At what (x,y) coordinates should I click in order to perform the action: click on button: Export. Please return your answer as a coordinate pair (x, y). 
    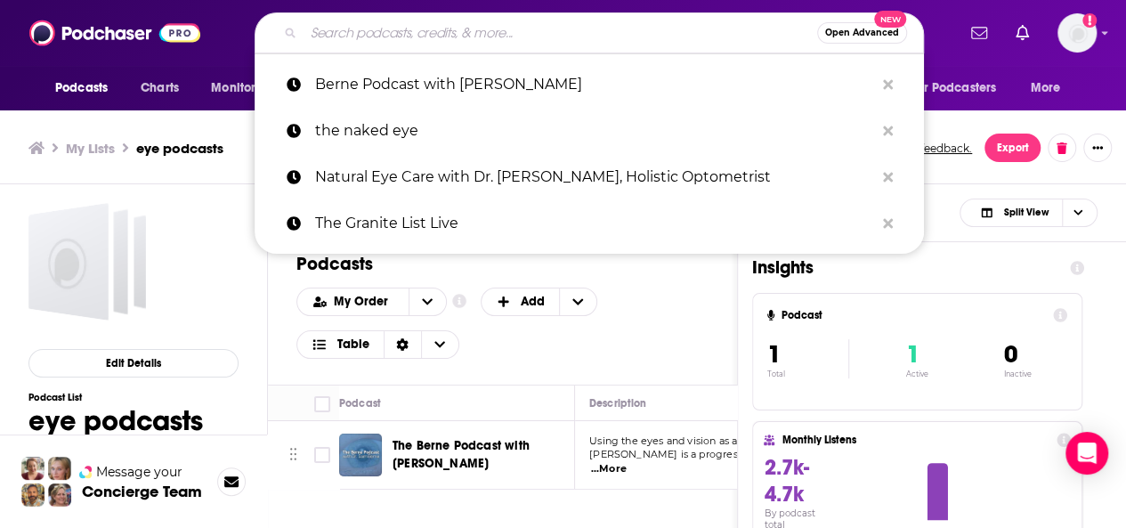
    Looking at the image, I should click on (1012, 148).